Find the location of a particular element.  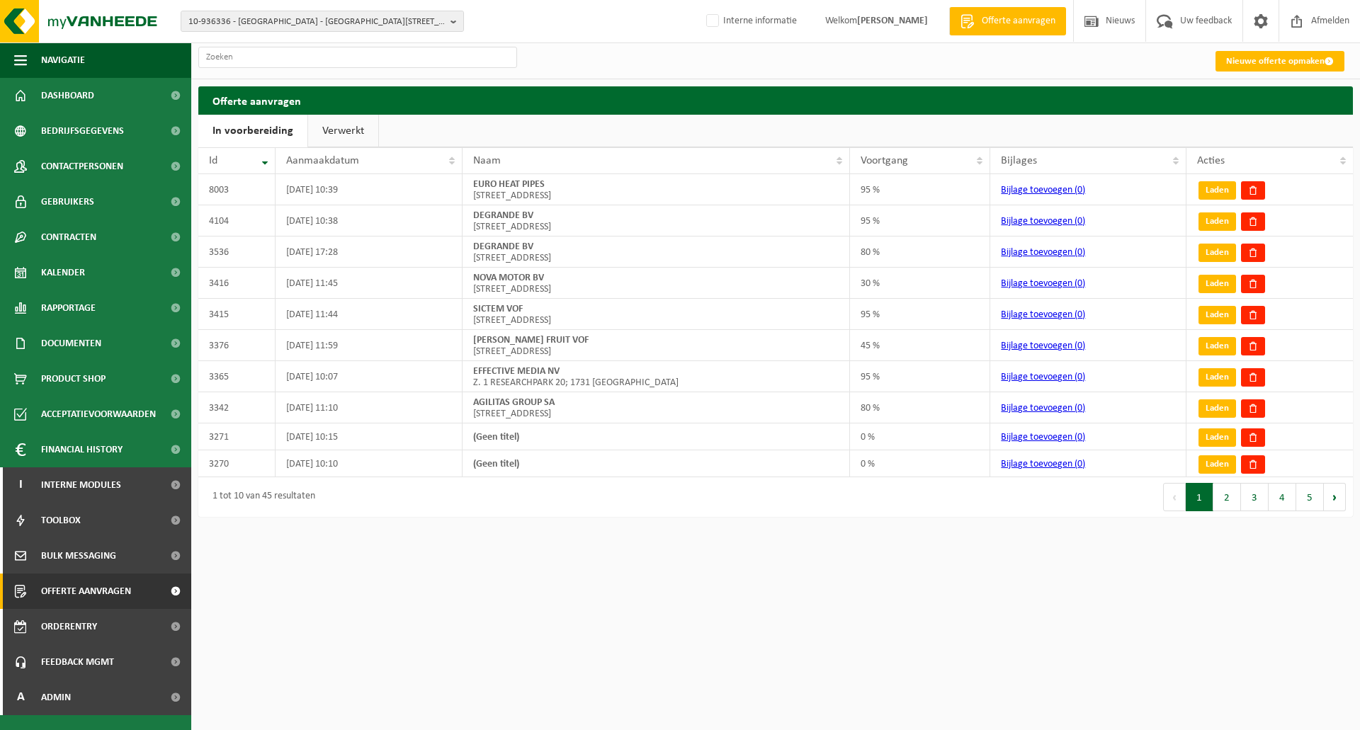

button: 3 is located at coordinates (1255, 497).